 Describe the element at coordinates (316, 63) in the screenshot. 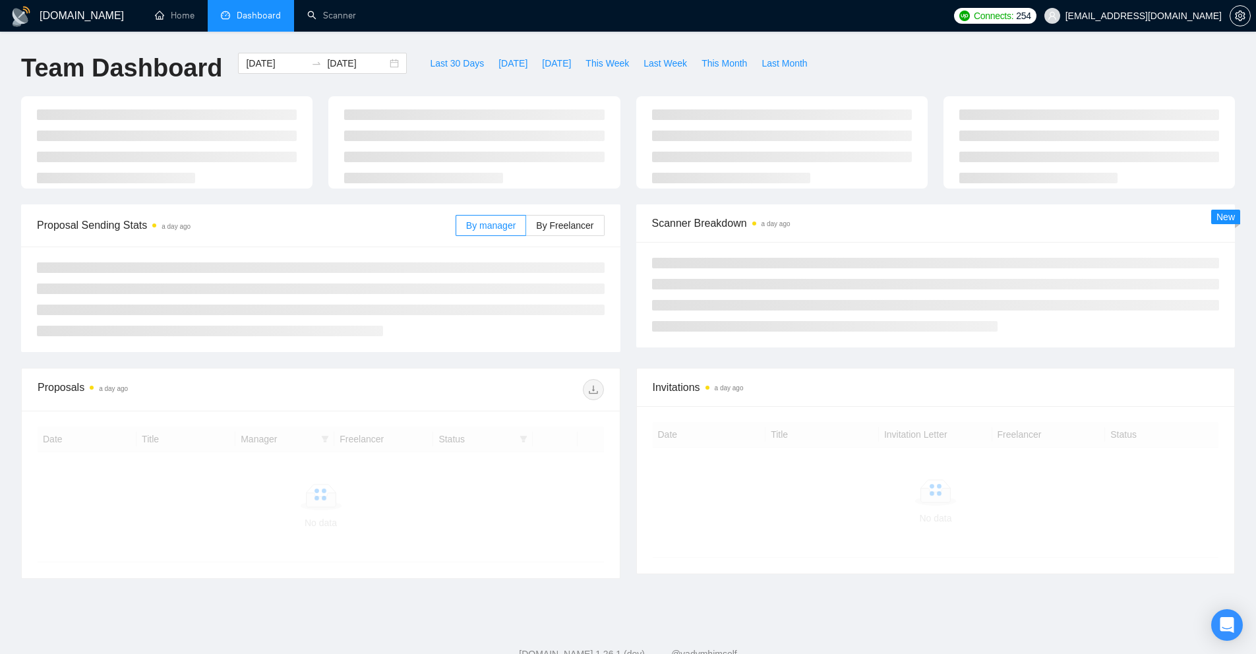

I see `span: to` at that location.